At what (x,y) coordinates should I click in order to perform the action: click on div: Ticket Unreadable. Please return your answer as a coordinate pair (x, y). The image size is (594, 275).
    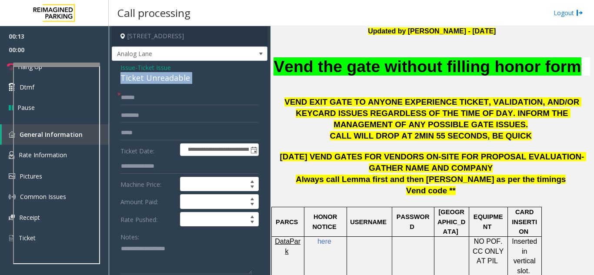
    Looking at the image, I should click on (190, 78).